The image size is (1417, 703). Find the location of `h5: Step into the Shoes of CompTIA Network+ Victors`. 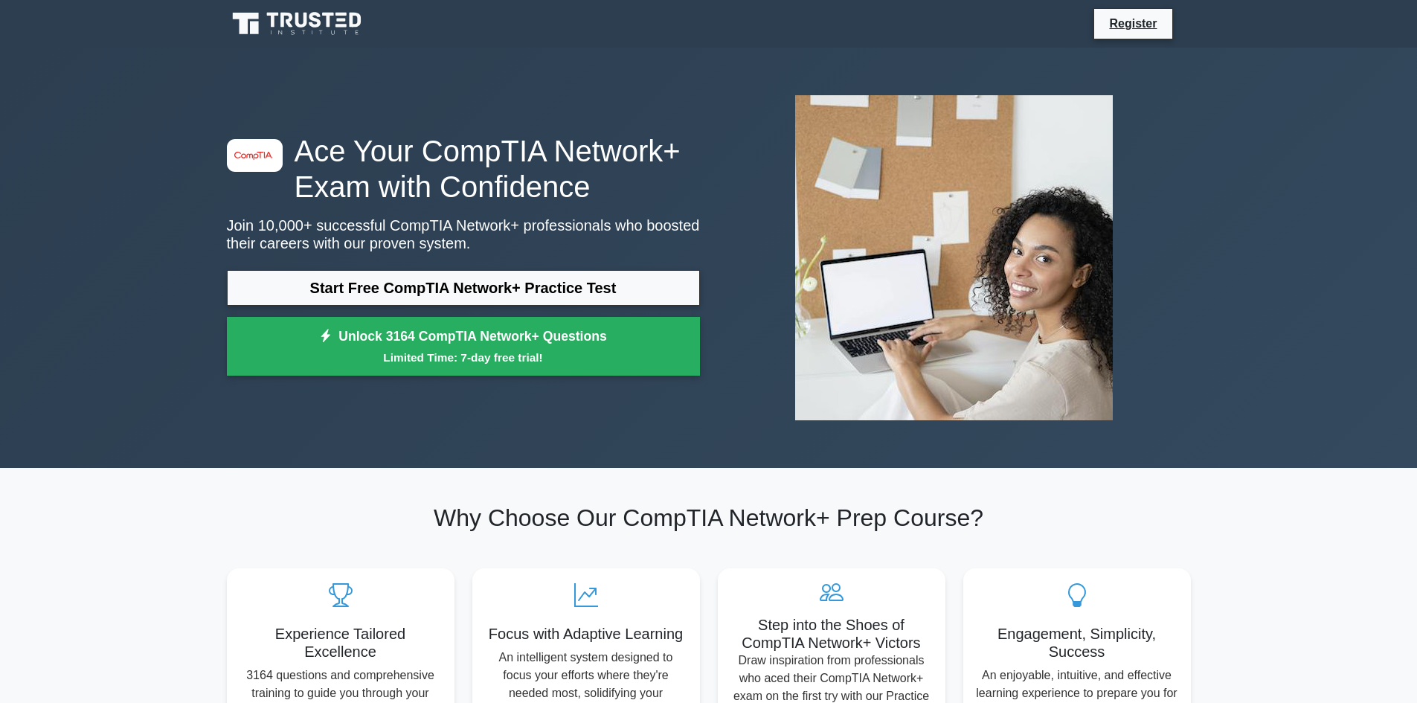

h5: Step into the Shoes of CompTIA Network+ Victors is located at coordinates (831, 634).